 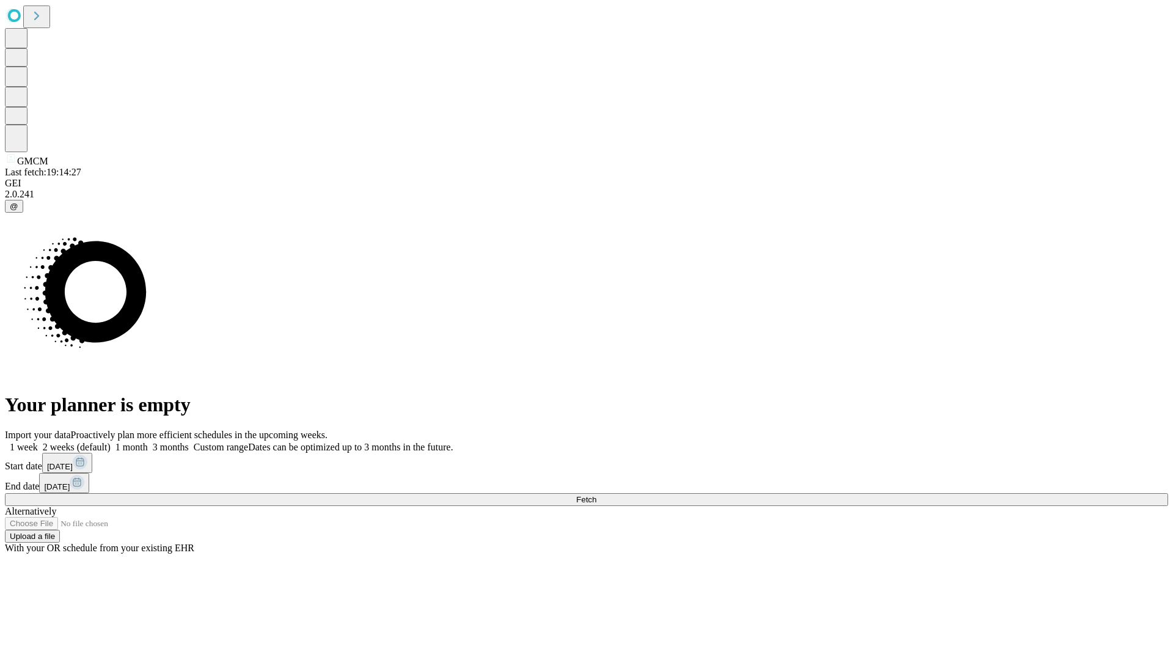 What do you see at coordinates (76, 447) in the screenshot?
I see `span: 2 weeks (default)` at bounding box center [76, 447].